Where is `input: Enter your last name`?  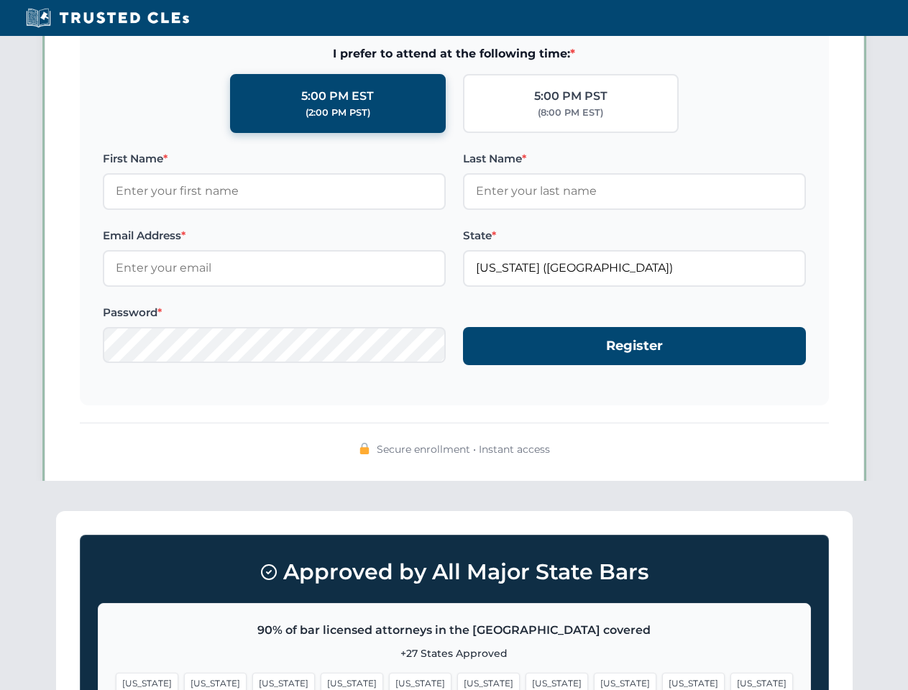
input: Enter your last name is located at coordinates (634, 191).